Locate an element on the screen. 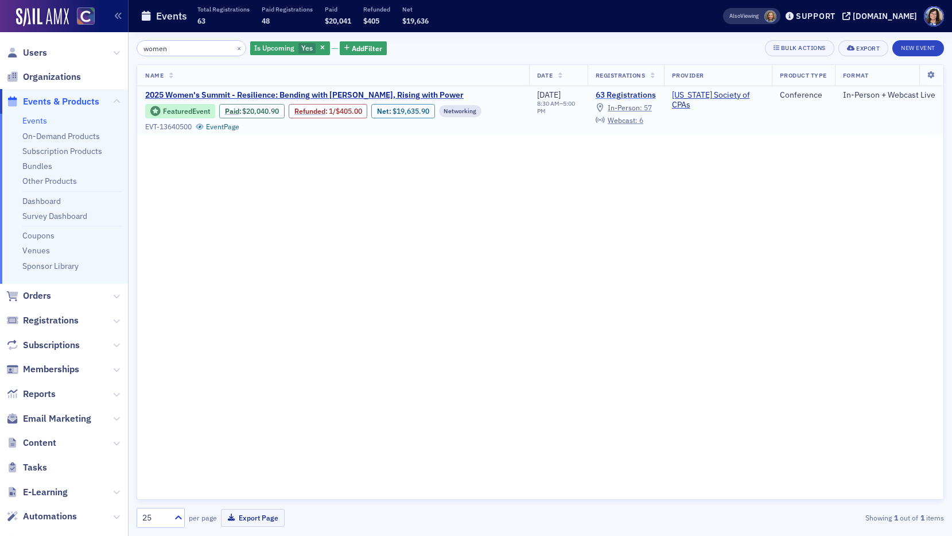  div: Conference is located at coordinates (804, 95).